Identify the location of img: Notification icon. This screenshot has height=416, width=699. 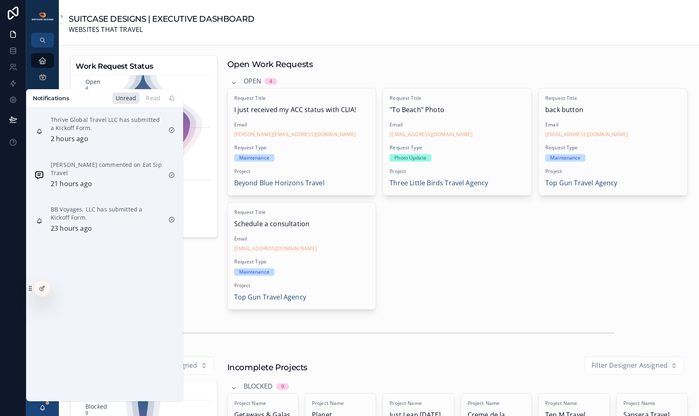
(39, 175).